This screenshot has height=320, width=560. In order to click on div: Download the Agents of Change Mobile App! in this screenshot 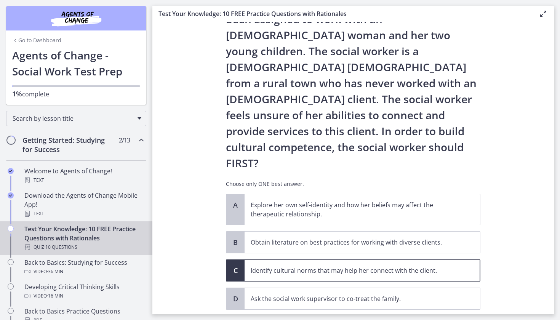, I will do `click(84, 205)`.